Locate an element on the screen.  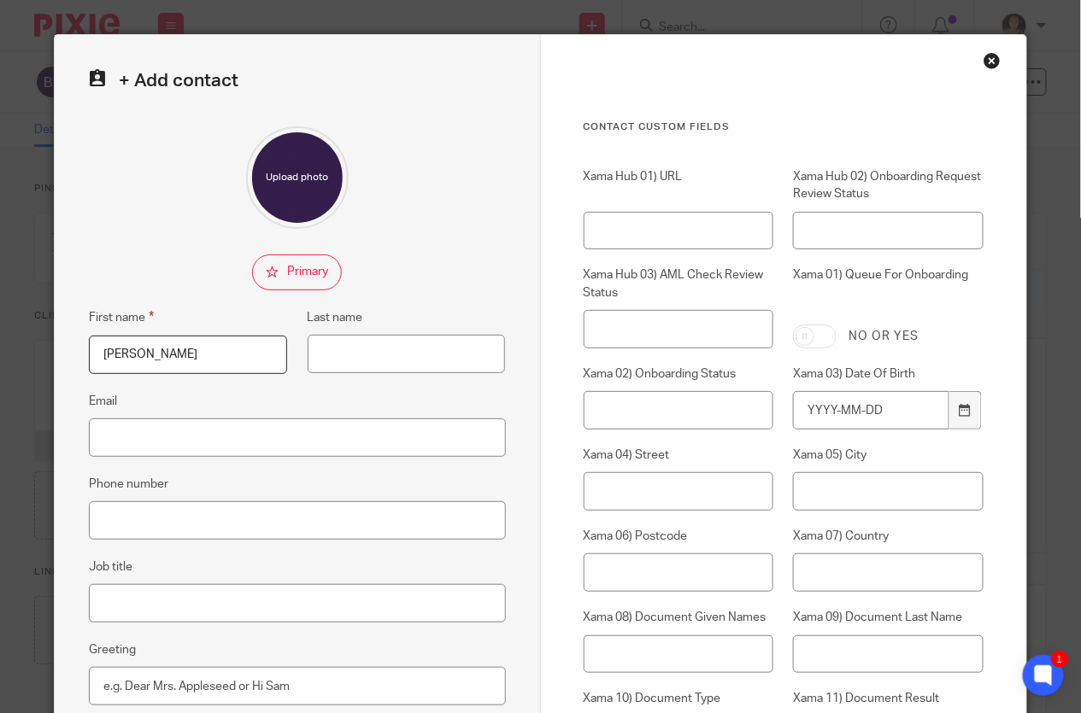
label: Xama 03) Date Of Birth is located at coordinates (888, 374).